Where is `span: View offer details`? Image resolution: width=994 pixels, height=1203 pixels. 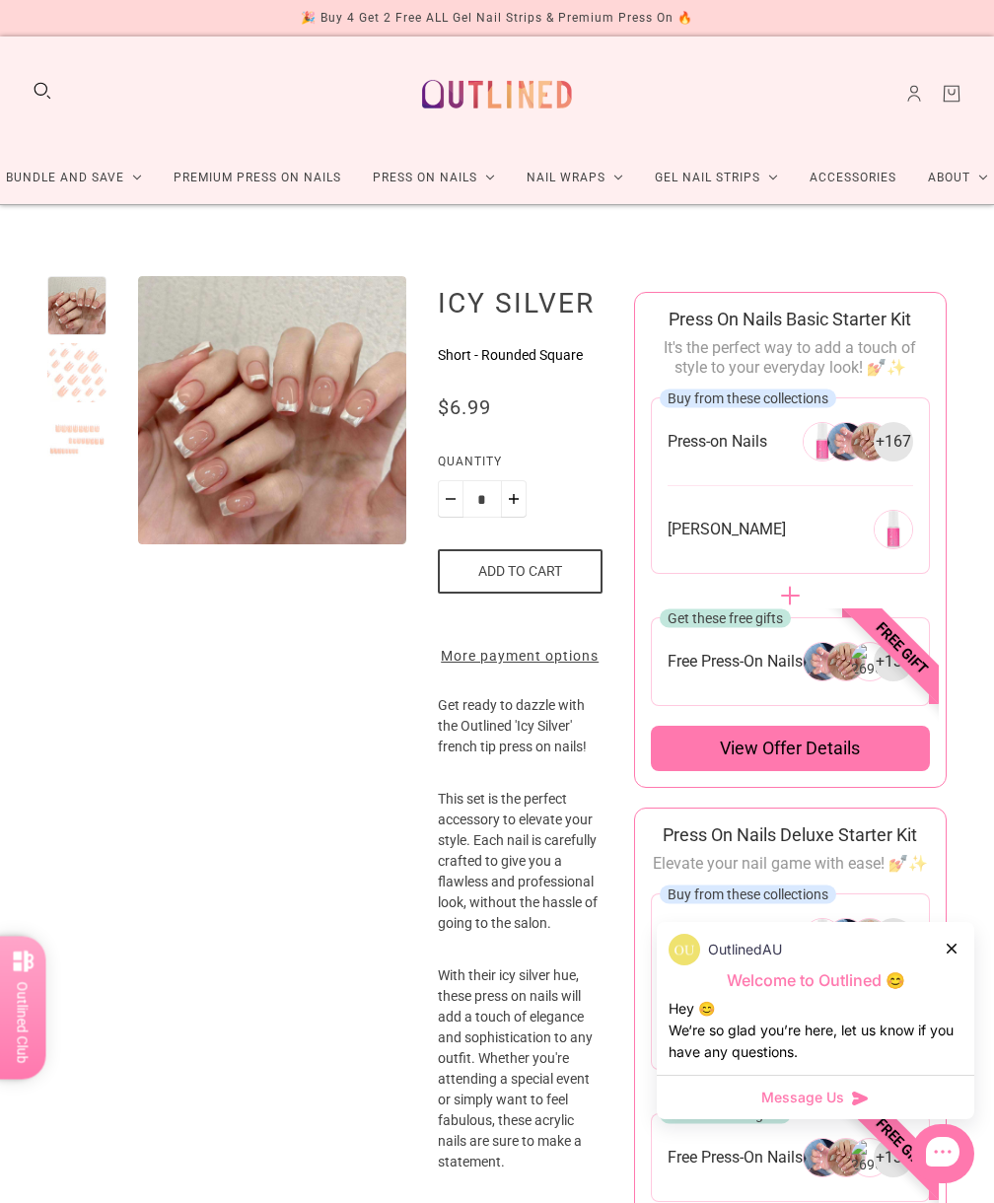 span: View offer details is located at coordinates (790, 748).